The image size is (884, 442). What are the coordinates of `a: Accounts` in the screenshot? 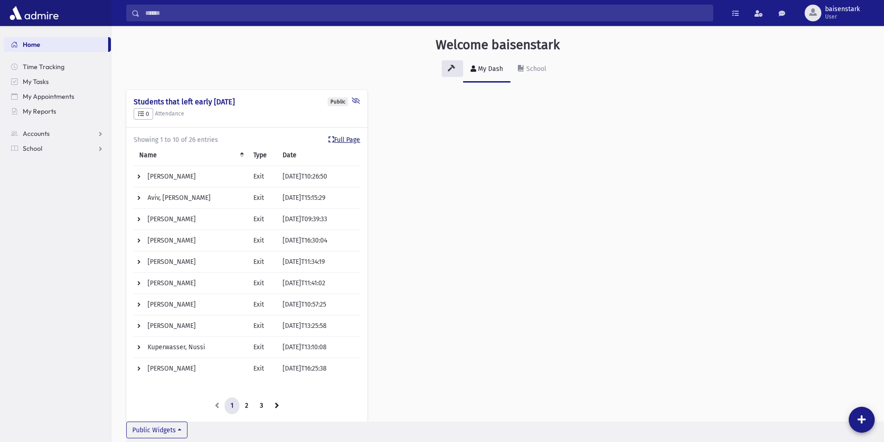 It's located at (57, 134).